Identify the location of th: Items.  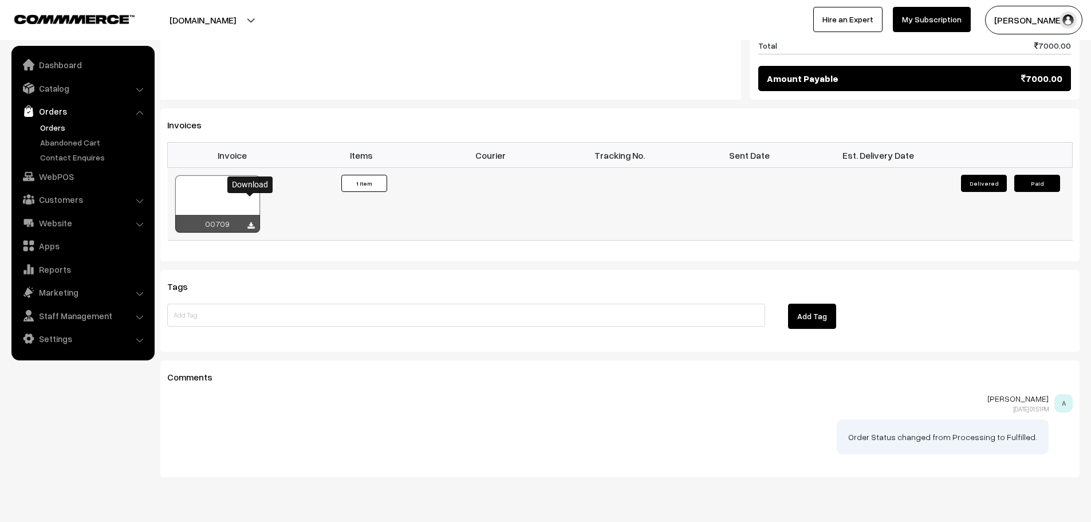
(361, 155).